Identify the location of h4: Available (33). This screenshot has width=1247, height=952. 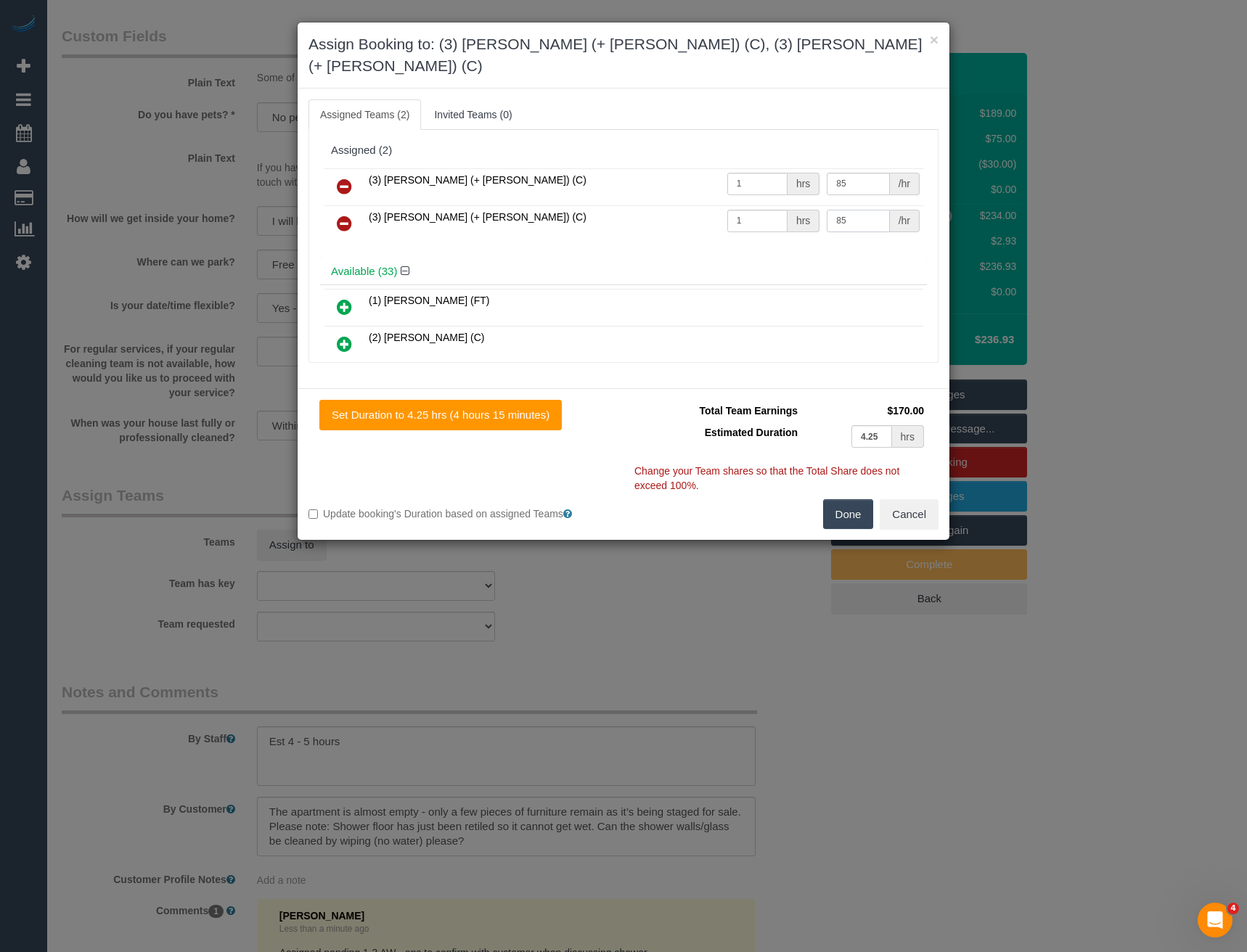
(623, 272).